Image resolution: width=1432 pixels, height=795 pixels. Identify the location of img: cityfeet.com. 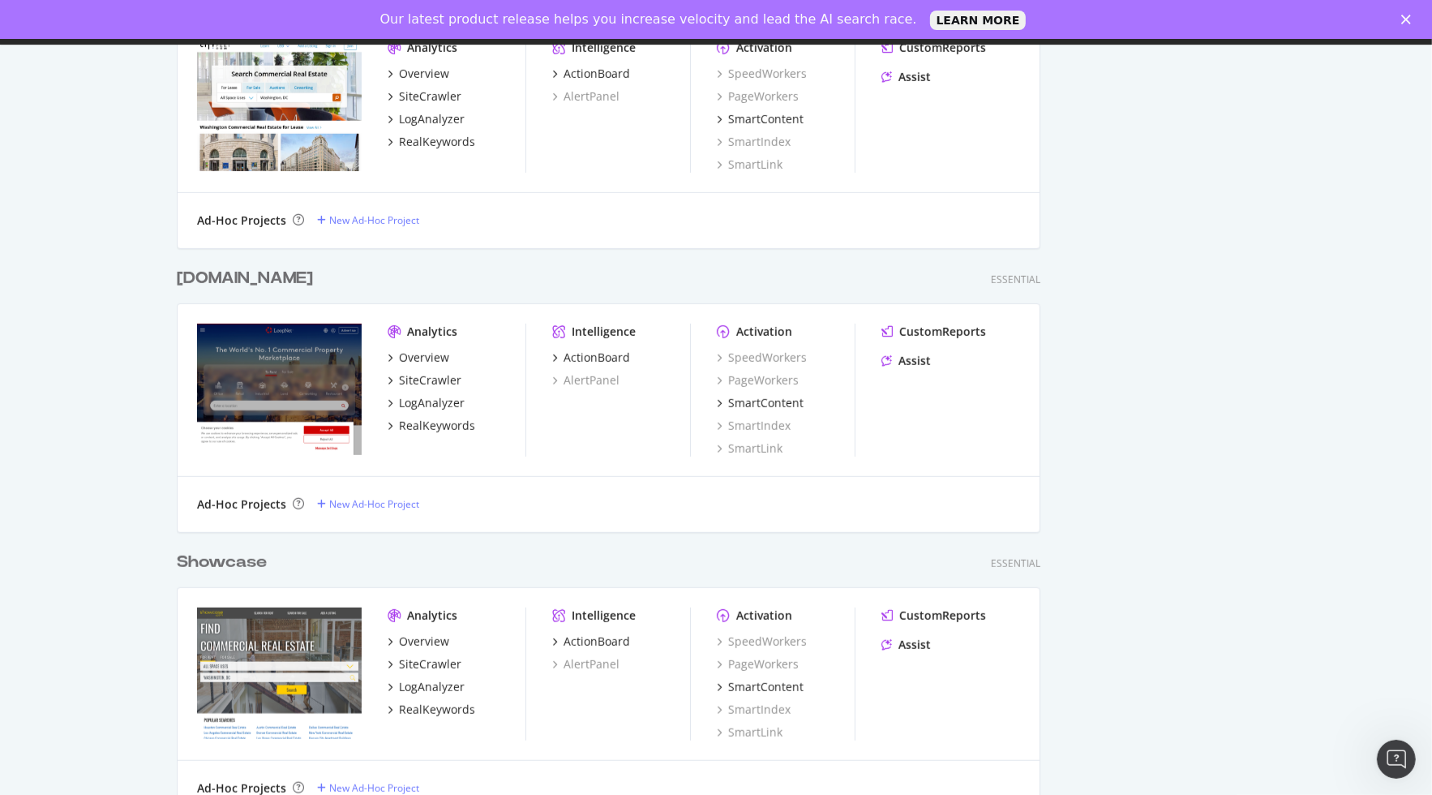
(279, 105).